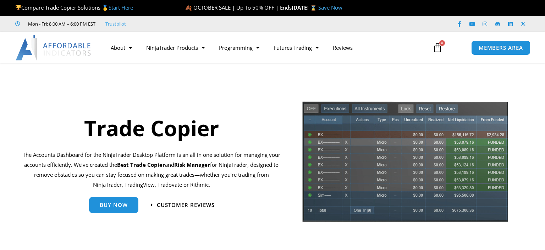  What do you see at coordinates (141, 164) in the screenshot?
I see `b: Best Trade Copier` at bounding box center [141, 164].